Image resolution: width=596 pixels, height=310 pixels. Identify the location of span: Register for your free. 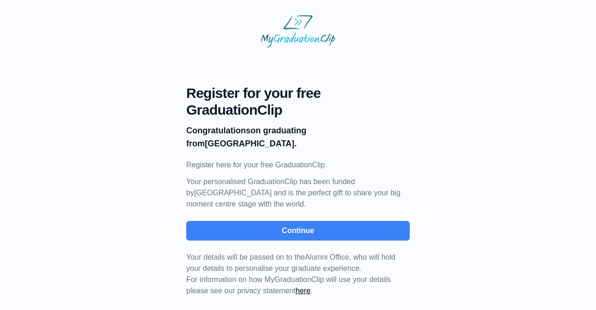
(298, 93).